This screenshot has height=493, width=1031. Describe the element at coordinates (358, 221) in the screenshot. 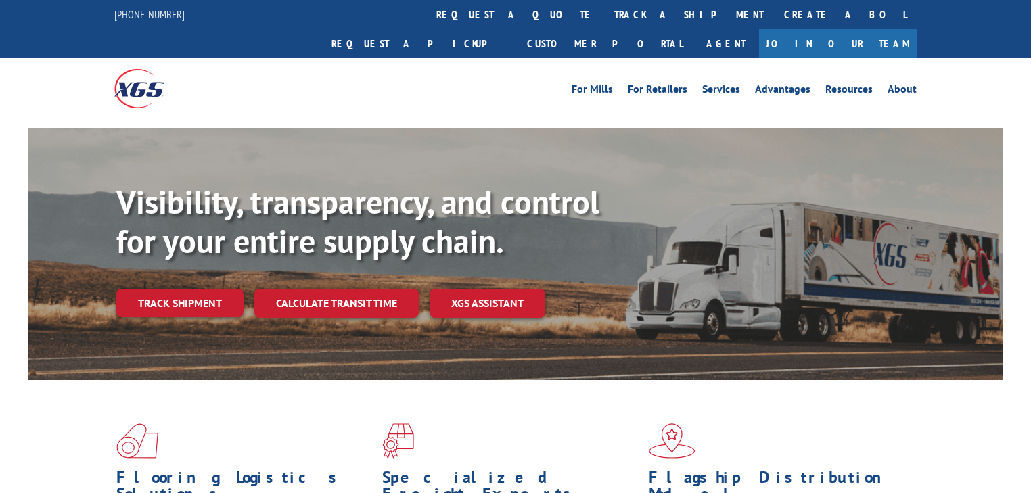

I see `b: Visibility, transparency, and control for your entire supply chain.` at that location.